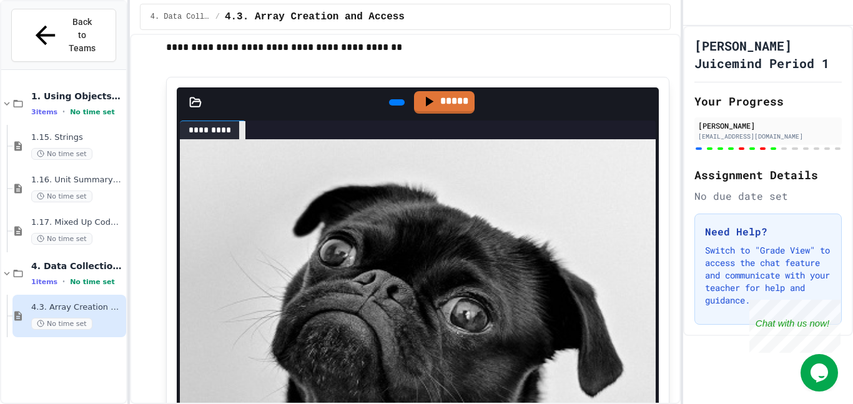 The height and width of the screenshot is (404, 853). What do you see at coordinates (768, 101) in the screenshot?
I see `h2: Your Progress` at bounding box center [768, 101].